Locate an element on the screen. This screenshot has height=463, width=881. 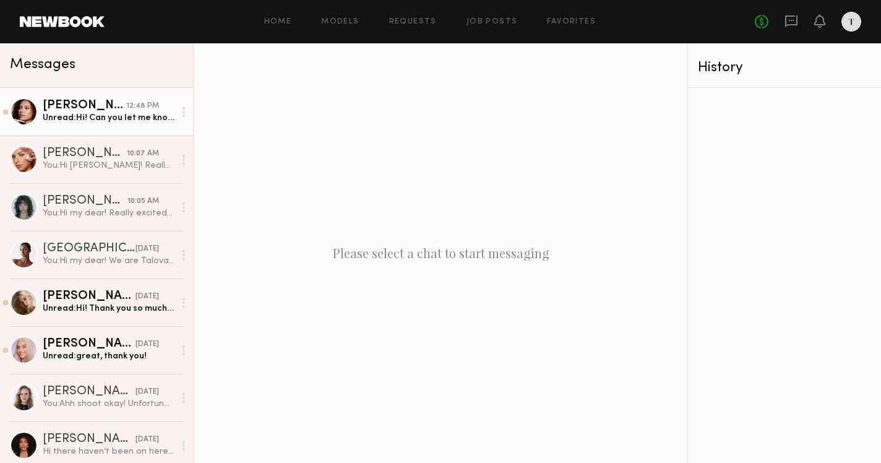
a: Job Posts is located at coordinates (492, 22).